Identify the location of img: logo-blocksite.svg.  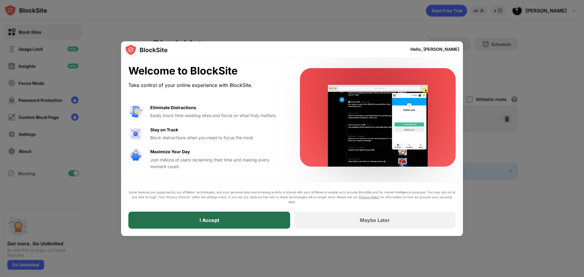
(146, 50).